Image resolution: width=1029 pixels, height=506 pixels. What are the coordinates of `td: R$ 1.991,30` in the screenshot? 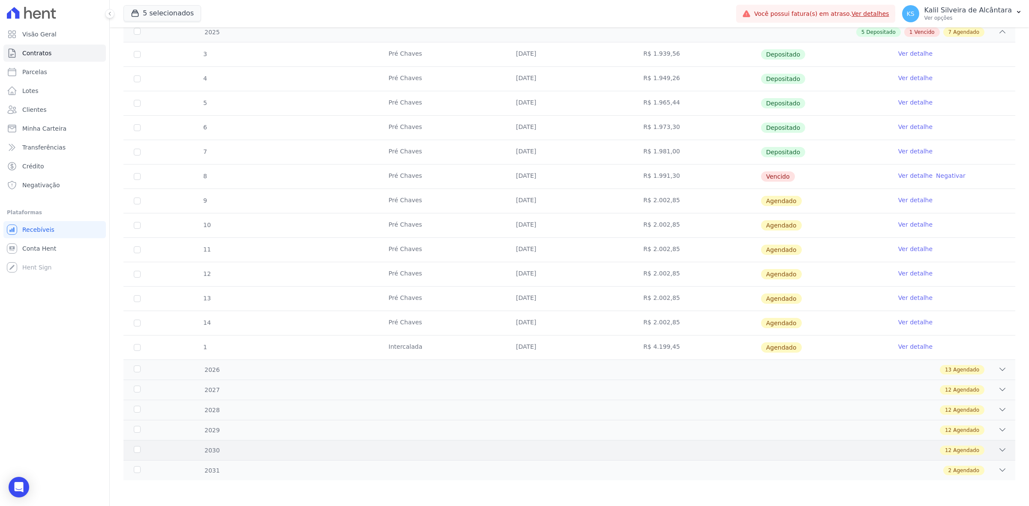 It's located at (697, 177).